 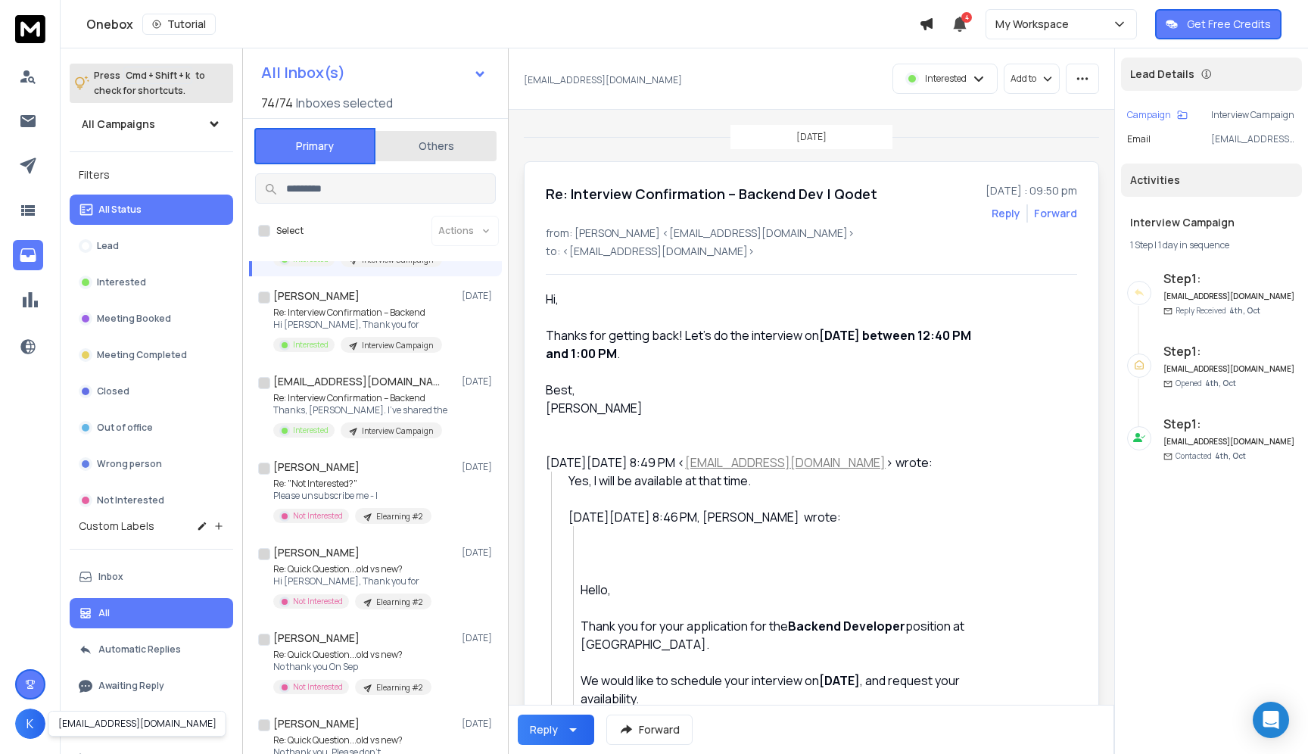 What do you see at coordinates (1035, 24) in the screenshot?
I see `p: My Workspace` at bounding box center [1035, 24].